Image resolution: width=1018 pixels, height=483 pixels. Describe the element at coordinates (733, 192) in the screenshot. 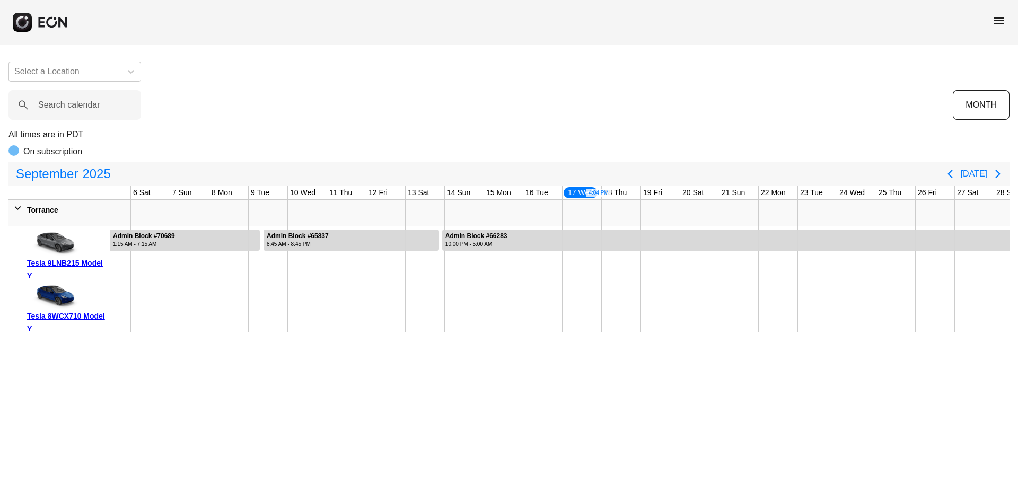

I see `div: 21 Sun` at that location.